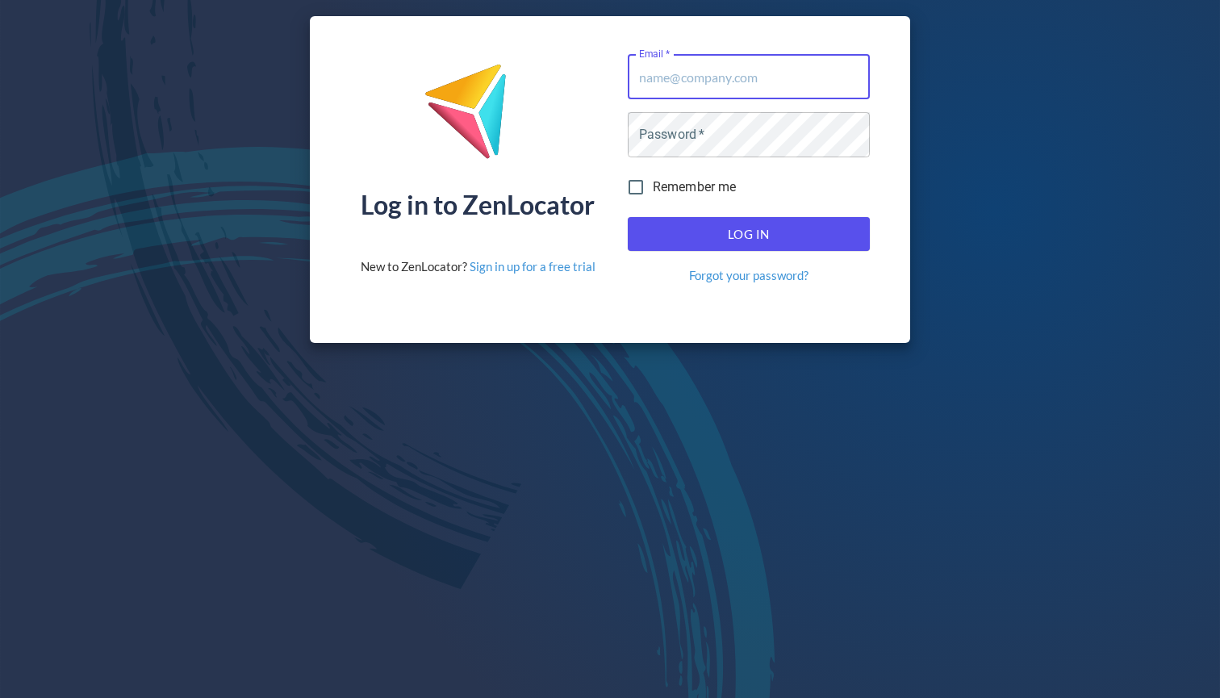 The height and width of the screenshot is (698, 1220). I want to click on span: Remember me, so click(695, 187).